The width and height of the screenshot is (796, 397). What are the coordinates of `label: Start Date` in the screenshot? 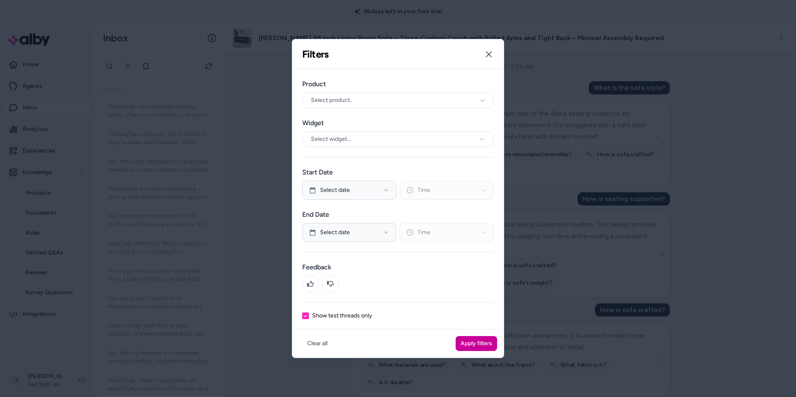 It's located at (398, 172).